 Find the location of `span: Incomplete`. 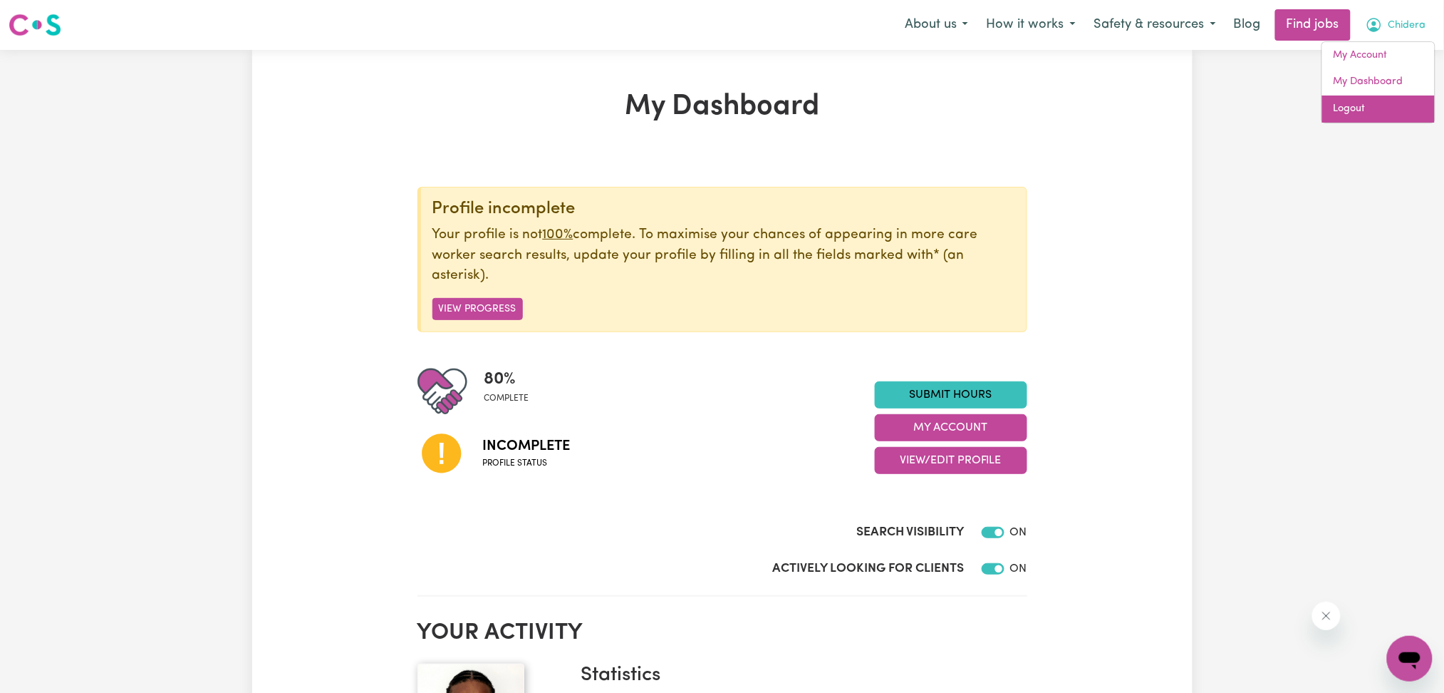

span: Incomplete is located at coordinates (527, 446).